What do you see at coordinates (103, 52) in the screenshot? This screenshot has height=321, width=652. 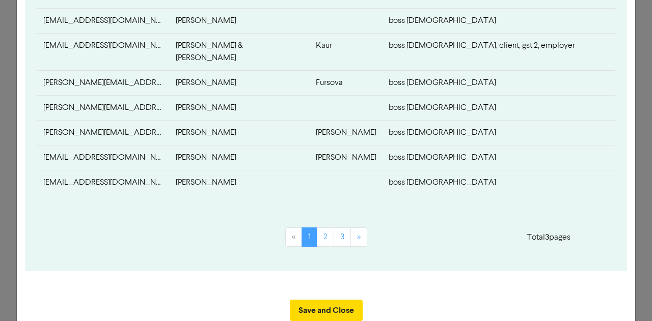 I see `td: info@sustainenergy.nz` at bounding box center [103, 52].